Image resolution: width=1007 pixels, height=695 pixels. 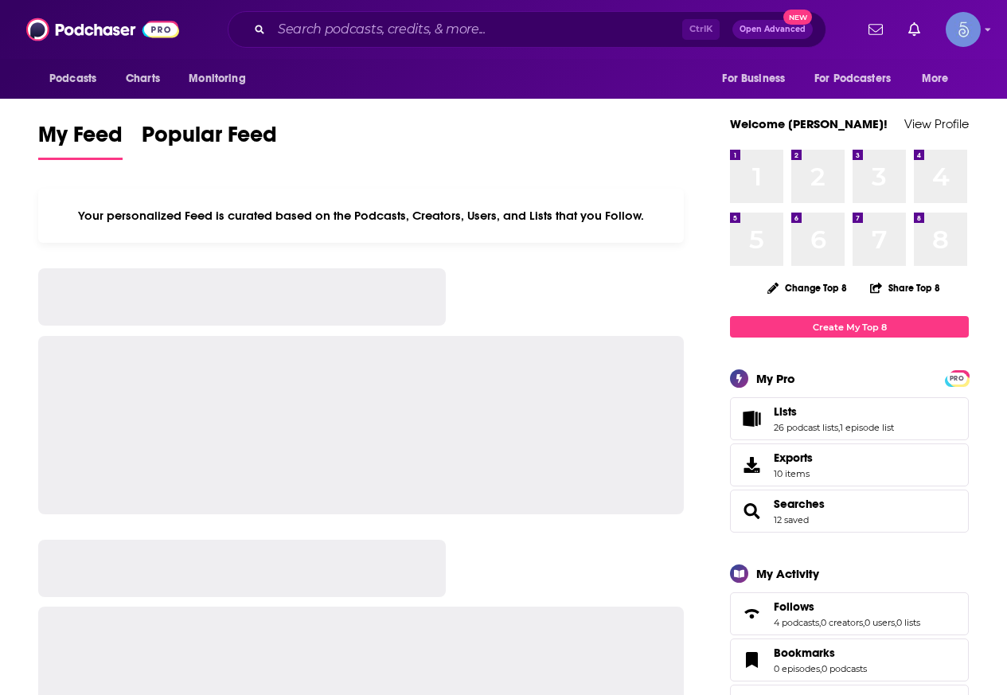 What do you see at coordinates (797, 668) in the screenshot?
I see `a: 0 episodes` at bounding box center [797, 668].